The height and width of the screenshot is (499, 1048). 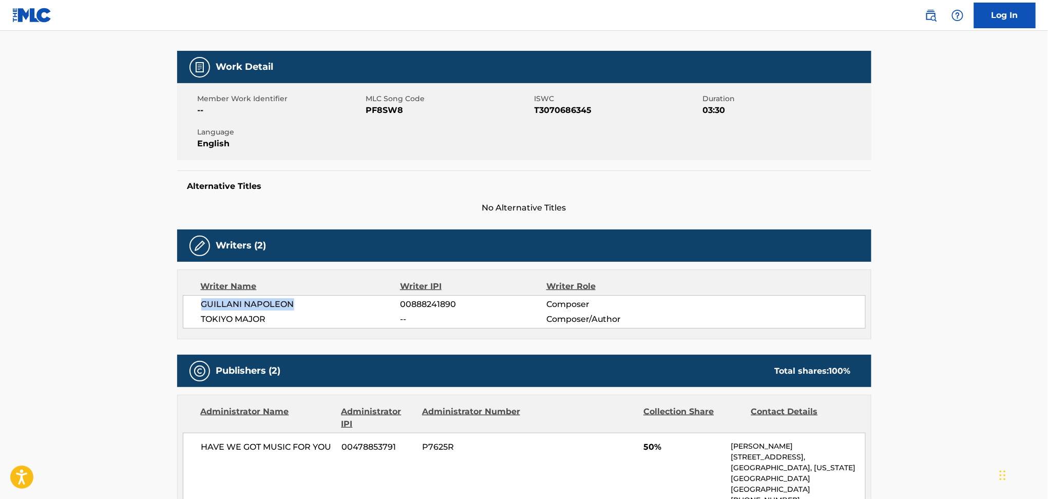 I want to click on span: Language, so click(x=280, y=132).